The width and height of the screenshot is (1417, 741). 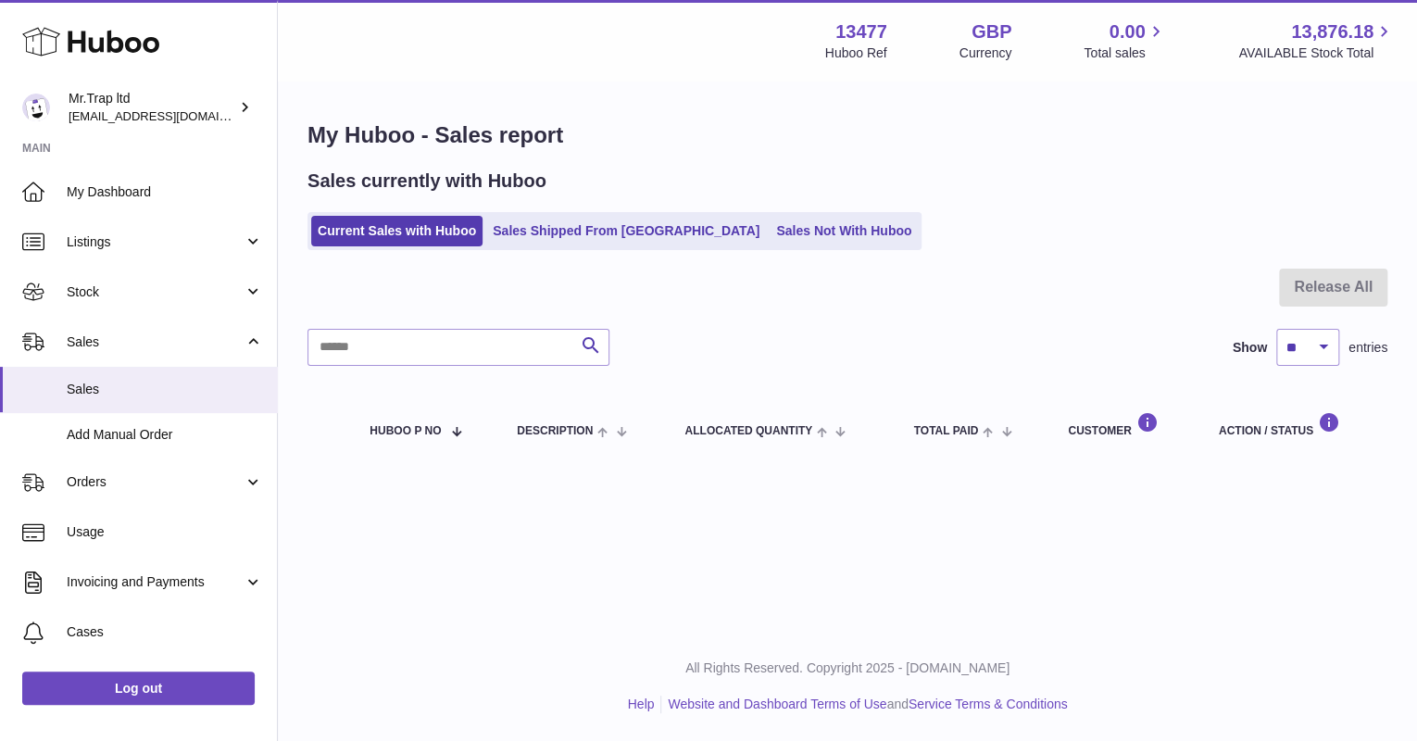 I want to click on span: Usage, so click(x=165, y=531).